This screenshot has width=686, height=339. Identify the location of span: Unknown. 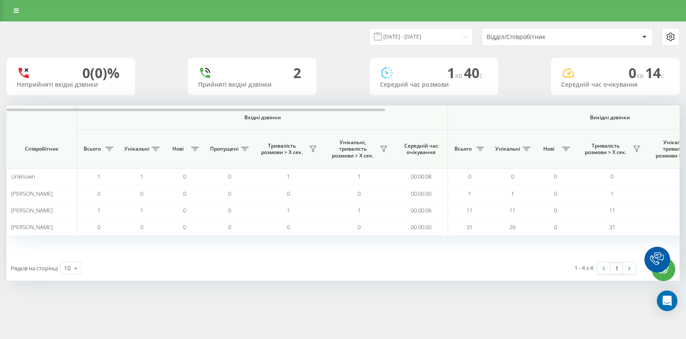
(23, 176).